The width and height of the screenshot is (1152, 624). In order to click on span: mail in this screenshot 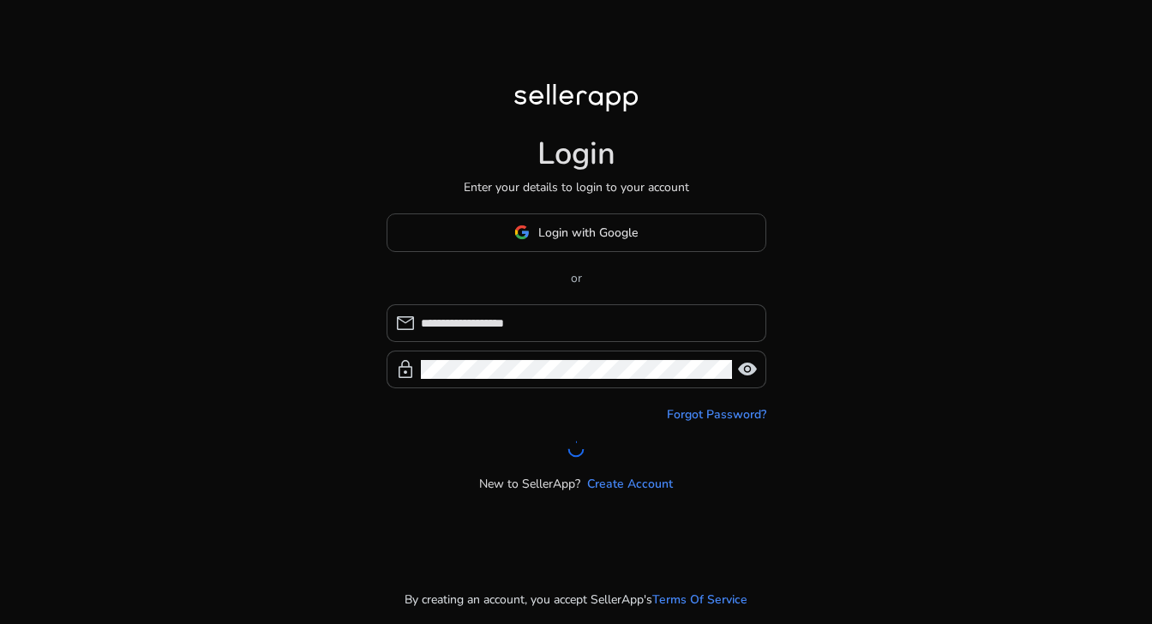, I will do `click(405, 323)`.